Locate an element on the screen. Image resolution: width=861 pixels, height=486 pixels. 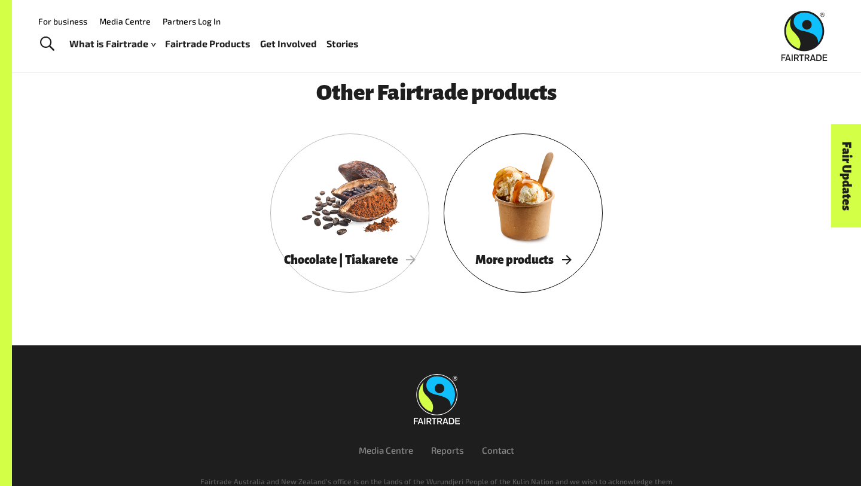
a: Get Involved is located at coordinates (288, 44).